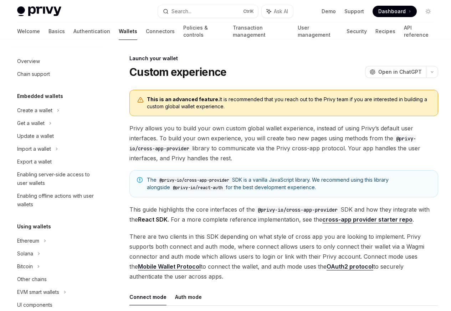 This screenshot has height=311, width=451. Describe the element at coordinates (57, 74) in the screenshot. I see `a: Chain support` at that location.